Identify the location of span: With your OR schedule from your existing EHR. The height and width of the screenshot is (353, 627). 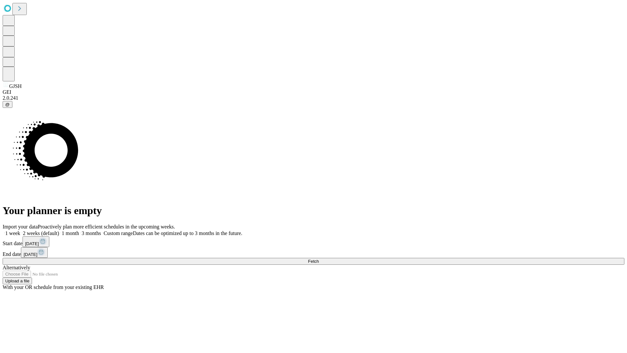
(53, 287).